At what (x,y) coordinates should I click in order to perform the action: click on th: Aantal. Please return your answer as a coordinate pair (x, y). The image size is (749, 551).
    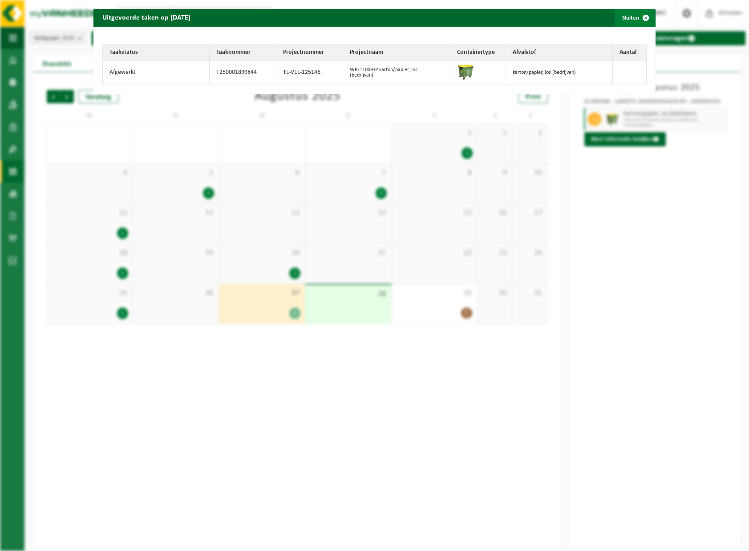
    Looking at the image, I should click on (629, 52).